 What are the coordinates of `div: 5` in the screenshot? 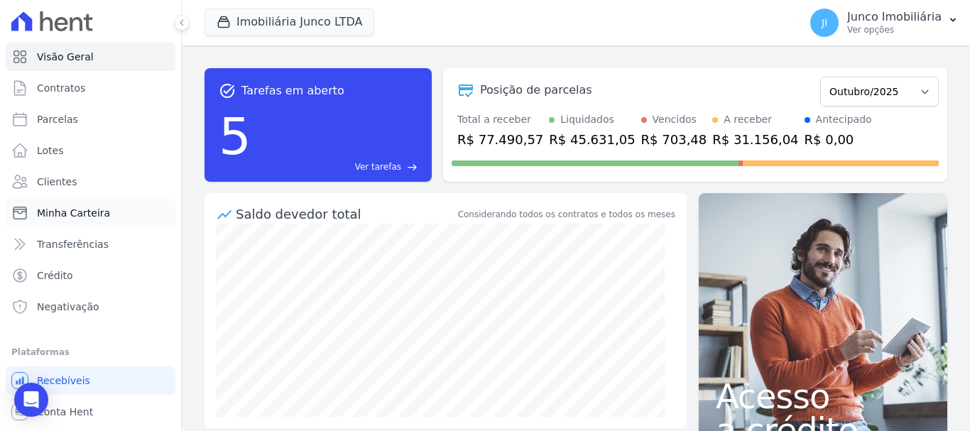 It's located at (235, 136).